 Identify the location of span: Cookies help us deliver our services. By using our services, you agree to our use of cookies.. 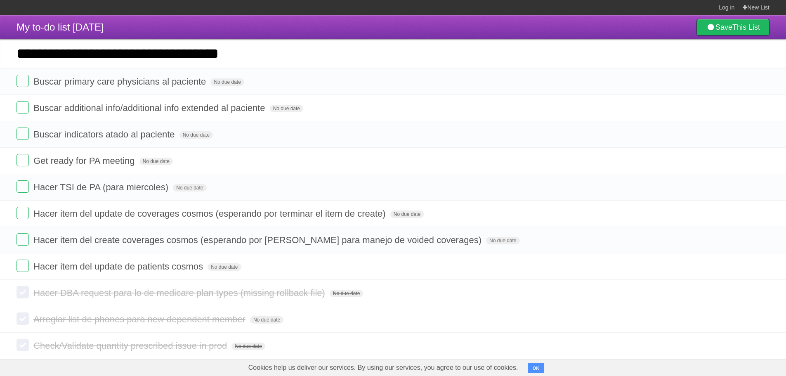
(383, 368).